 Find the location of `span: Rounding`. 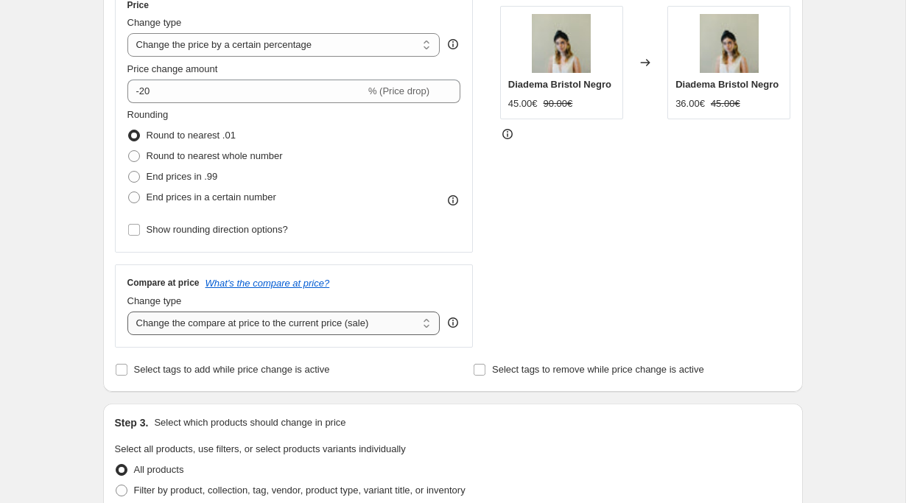

span: Rounding is located at coordinates (148, 114).